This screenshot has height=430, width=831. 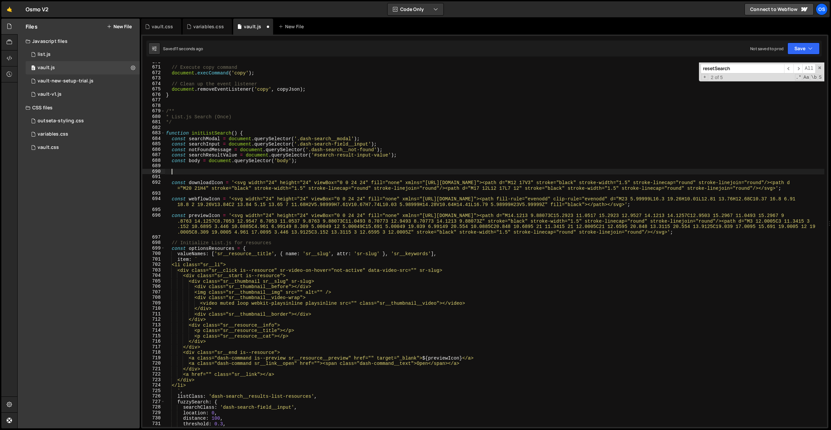 What do you see at coordinates (79, 41) in the screenshot?
I see `div: Javascript files` at bounding box center [79, 41].